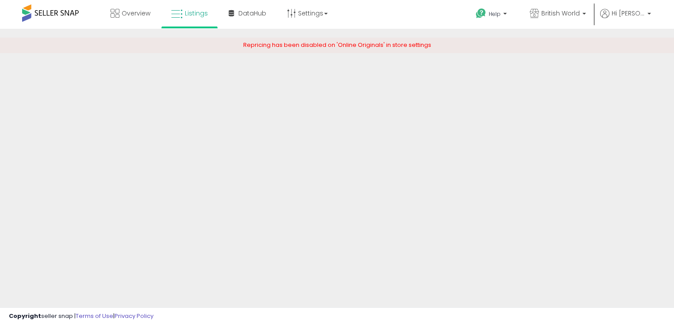  I want to click on a: Privacy Policy, so click(134, 316).